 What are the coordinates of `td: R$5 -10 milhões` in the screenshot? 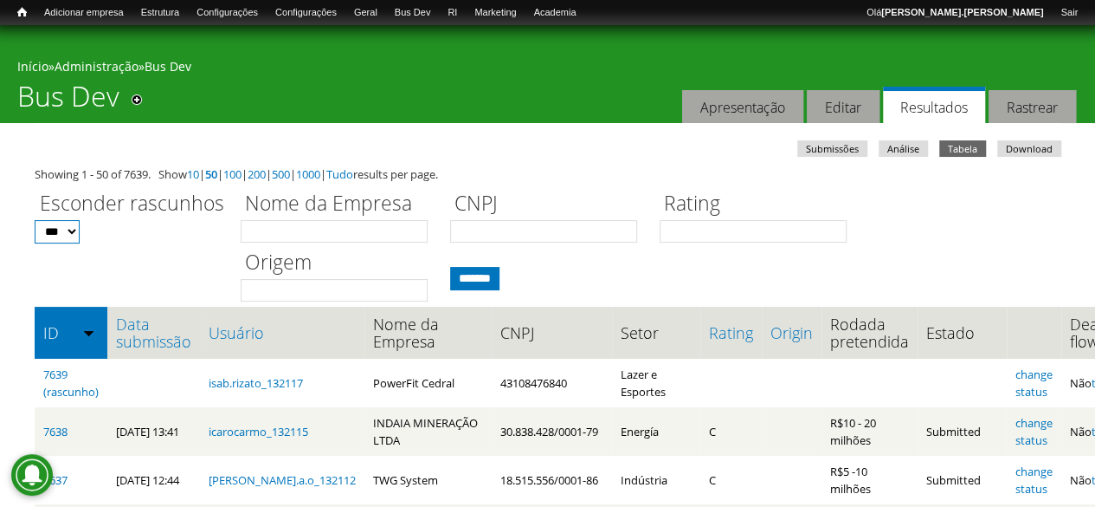 It's located at (869, 480).